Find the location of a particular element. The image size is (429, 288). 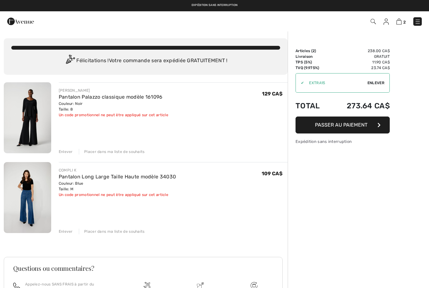

span: 129 CA$ is located at coordinates (272, 94).